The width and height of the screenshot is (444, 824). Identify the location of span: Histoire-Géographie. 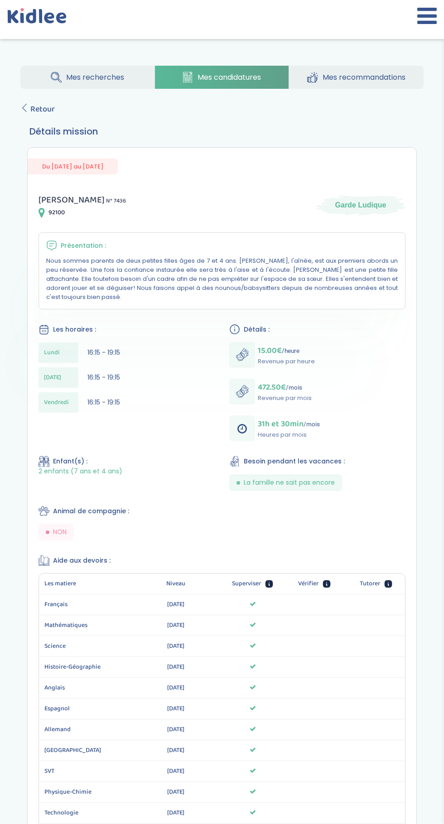
(83, 667).